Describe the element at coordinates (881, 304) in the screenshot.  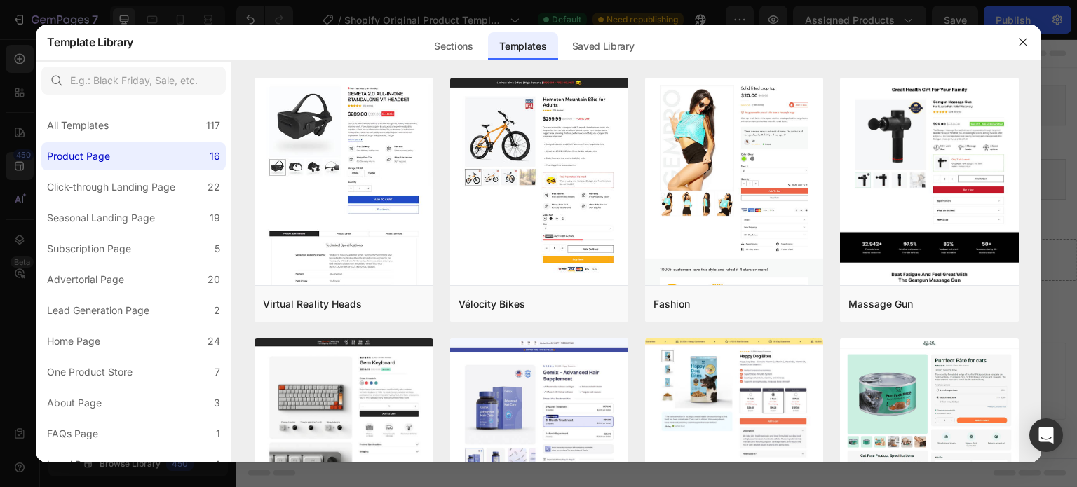
I see `div: Massage Gun` at that location.